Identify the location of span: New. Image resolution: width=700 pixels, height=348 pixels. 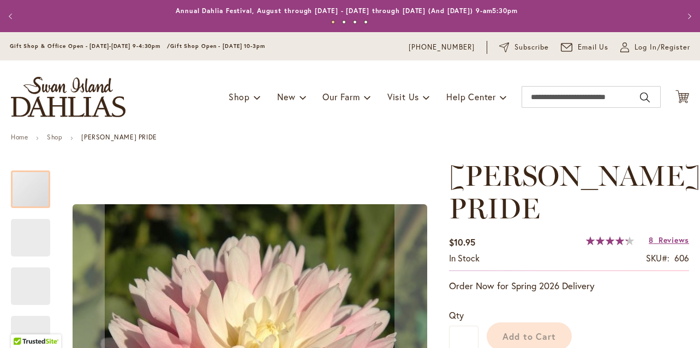
(286, 97).